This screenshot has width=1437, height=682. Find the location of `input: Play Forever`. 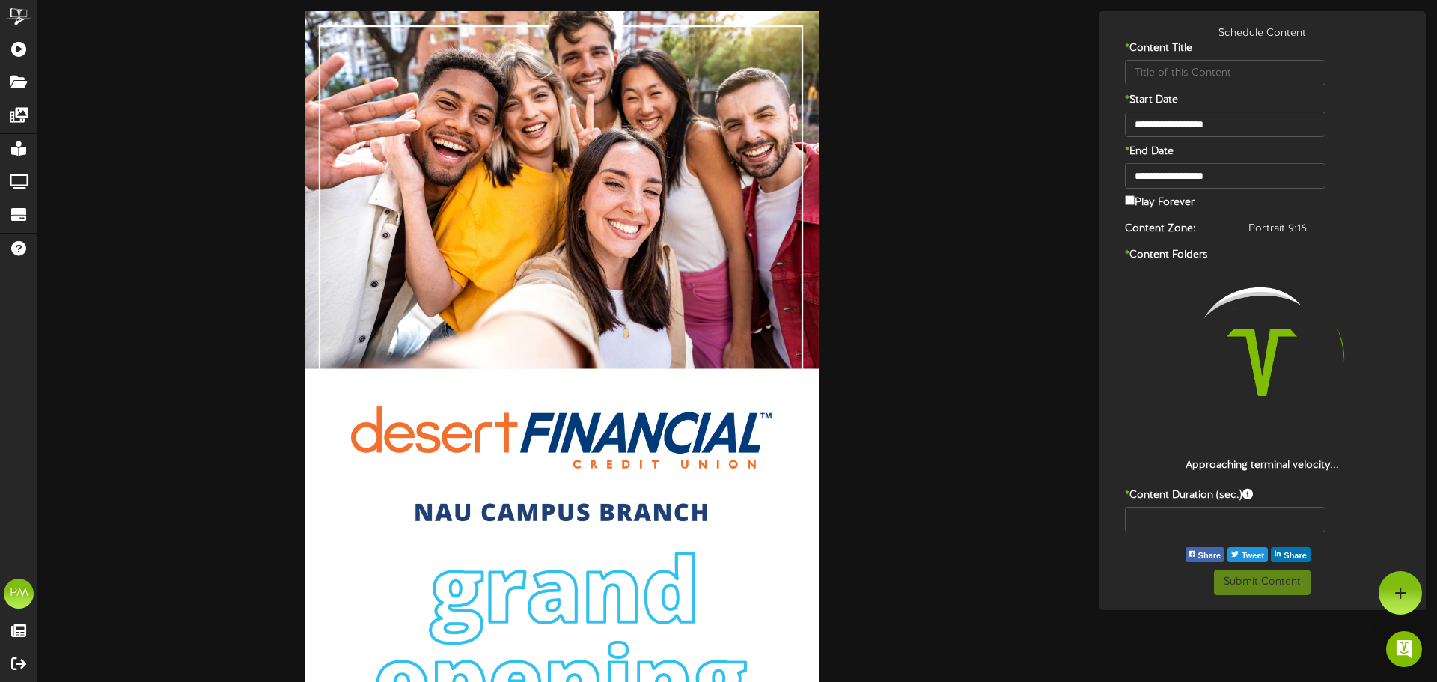

input: Play Forever is located at coordinates (1129, 200).